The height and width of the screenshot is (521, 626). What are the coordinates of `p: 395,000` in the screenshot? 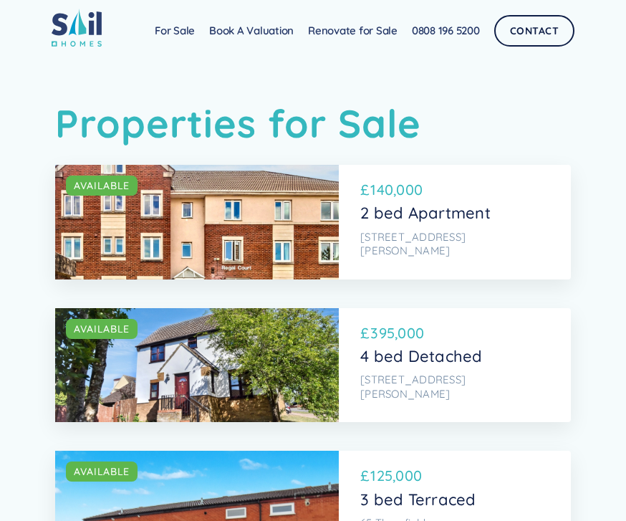 It's located at (397, 333).